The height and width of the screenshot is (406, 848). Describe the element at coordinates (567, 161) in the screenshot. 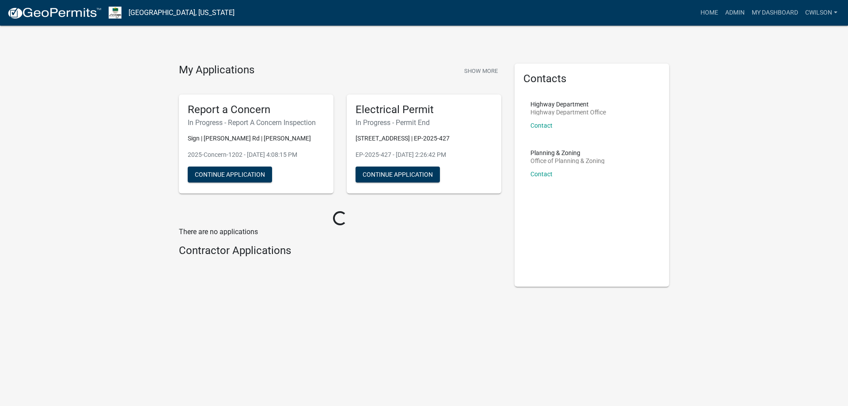

I see `p: Office of Planning & Zoning` at that location.